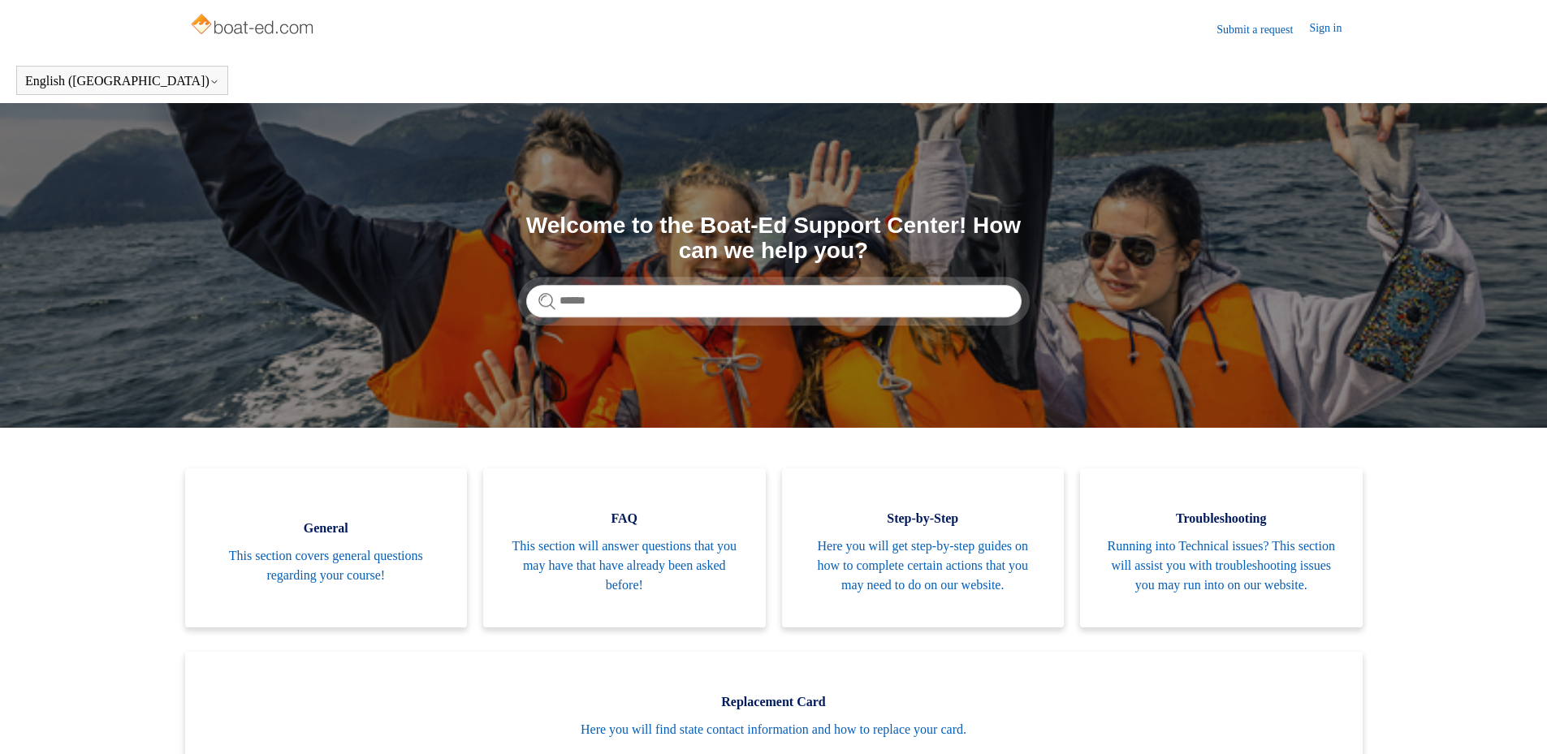 This screenshot has width=1547, height=754. I want to click on h1: Welcome to the Boat-Ed Support Center! How can we help you?, so click(774, 239).